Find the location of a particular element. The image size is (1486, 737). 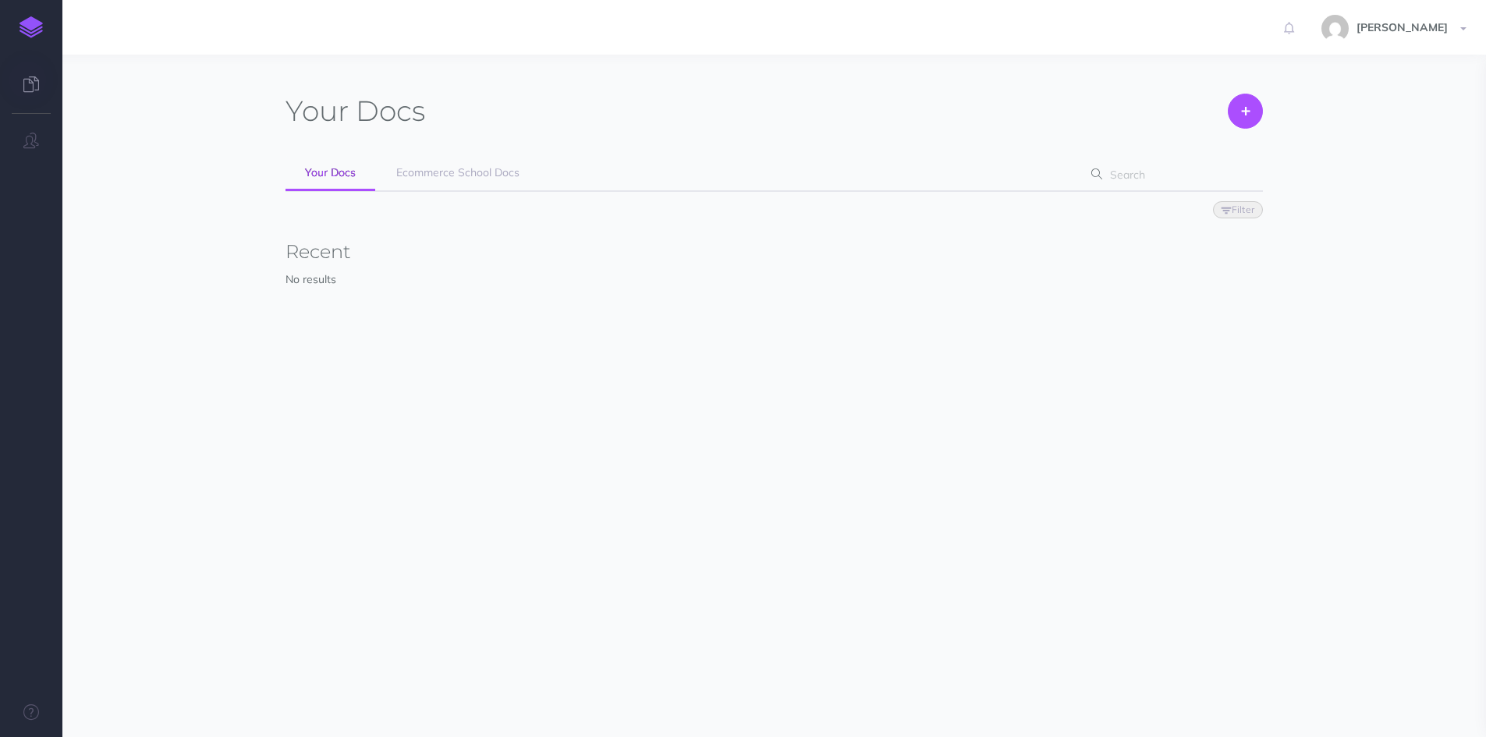

button: Filter is located at coordinates (1238, 210).